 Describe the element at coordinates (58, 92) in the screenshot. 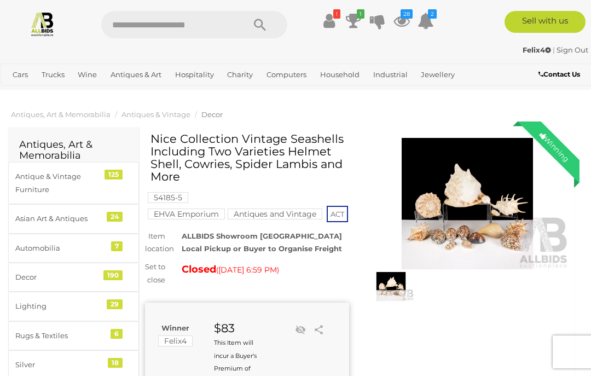

I see `a: Sports` at that location.